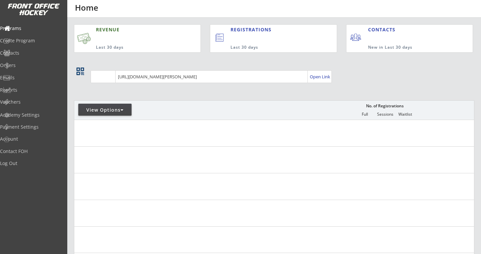  What do you see at coordinates (385, 106) in the screenshot?
I see `div: No. of Registrations` at bounding box center [385, 106].